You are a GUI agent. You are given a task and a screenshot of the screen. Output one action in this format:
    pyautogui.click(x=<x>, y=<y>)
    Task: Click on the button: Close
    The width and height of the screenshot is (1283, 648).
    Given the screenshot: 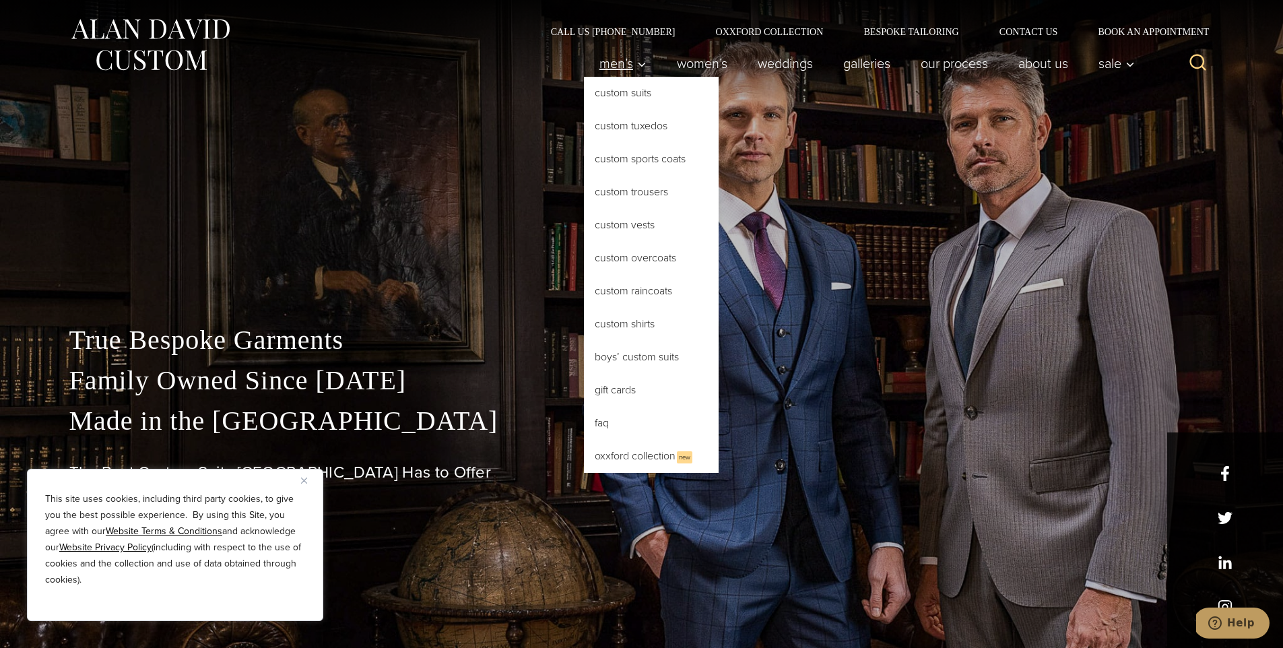 What is the action you would take?
    pyautogui.click(x=309, y=480)
    